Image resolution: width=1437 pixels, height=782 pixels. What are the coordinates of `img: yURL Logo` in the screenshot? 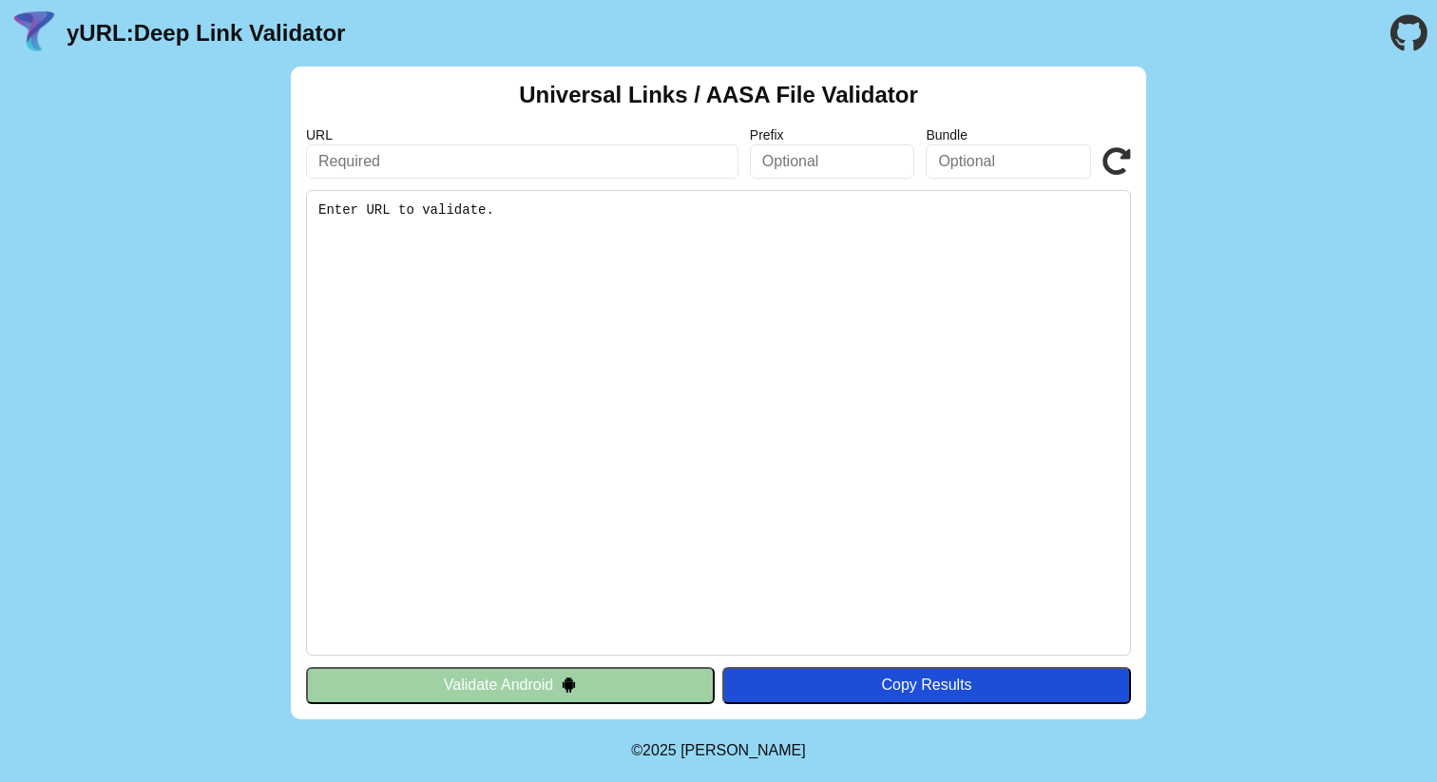 It's located at (34, 33).